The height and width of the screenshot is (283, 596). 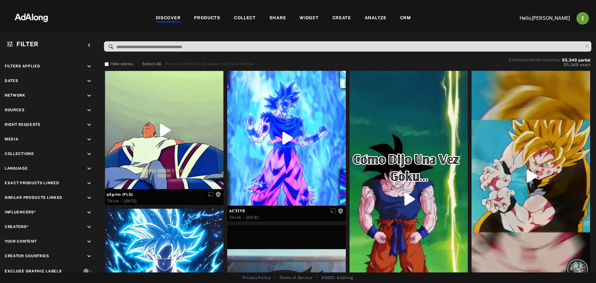 I want to click on span: Creator Countries, so click(x=27, y=256).